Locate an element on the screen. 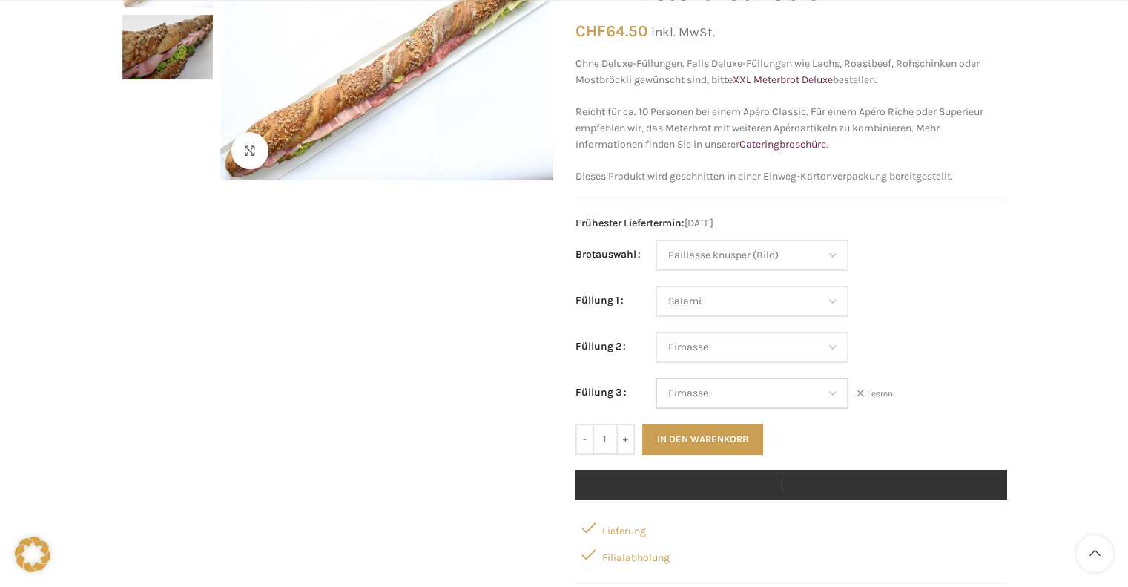 The image size is (1128, 587). label: Brotauswahl is located at coordinates (608, 254).